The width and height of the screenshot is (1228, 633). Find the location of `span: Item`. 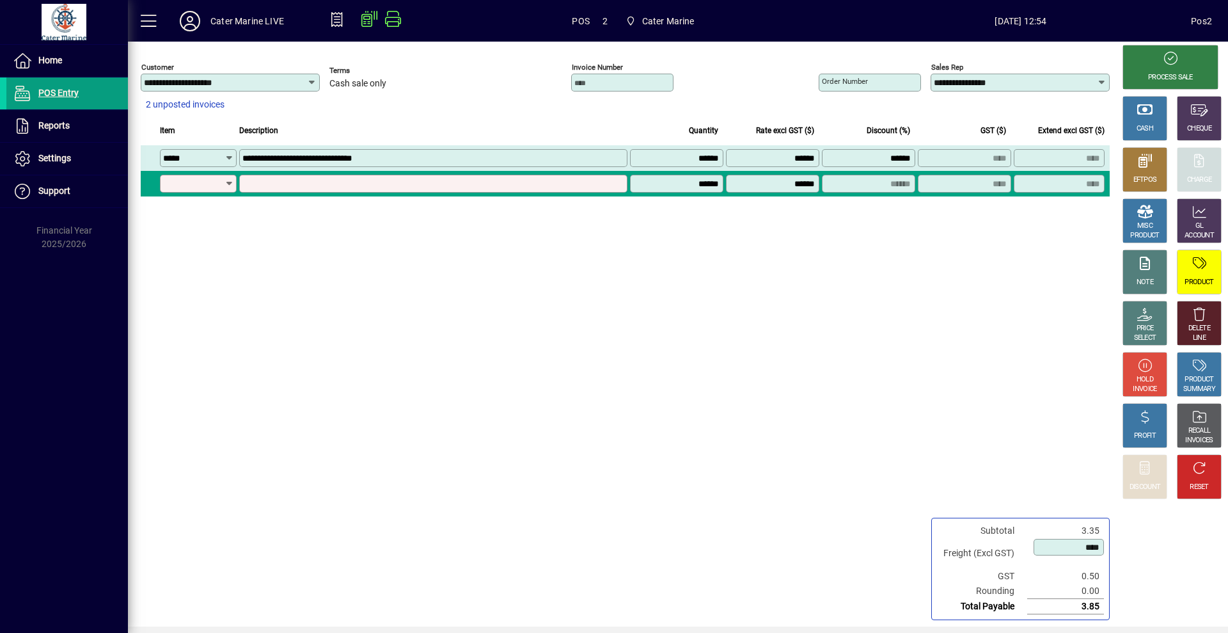

span: Item is located at coordinates (168, 131).